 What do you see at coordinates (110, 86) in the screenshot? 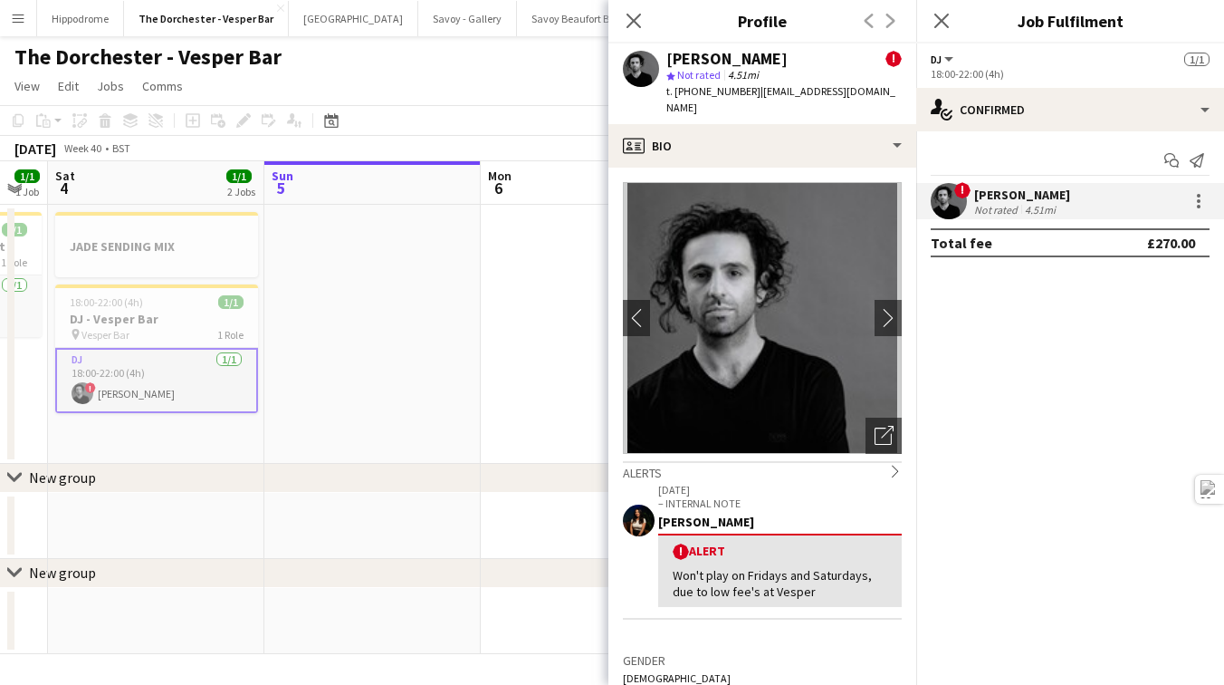
I see `span: Jobs` at bounding box center [110, 86].